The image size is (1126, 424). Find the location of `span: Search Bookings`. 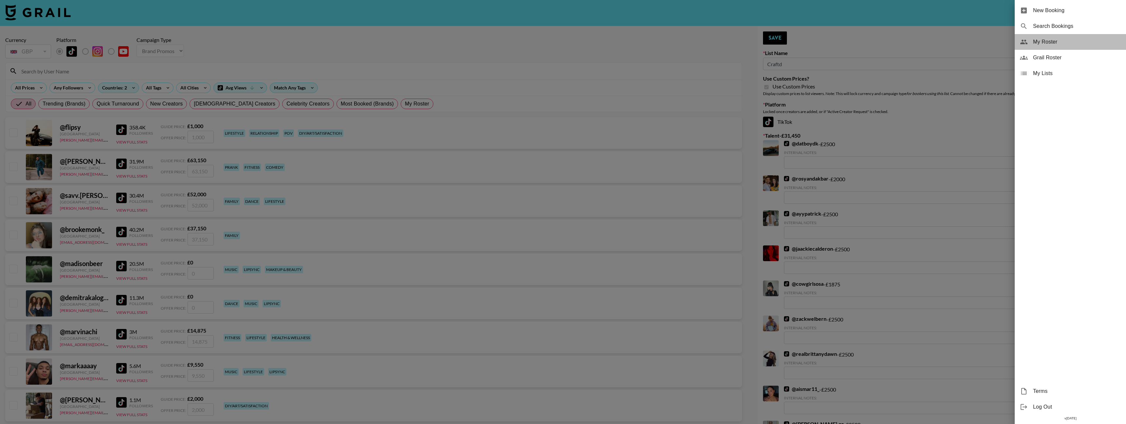

span: Search Bookings is located at coordinates (1077, 26).